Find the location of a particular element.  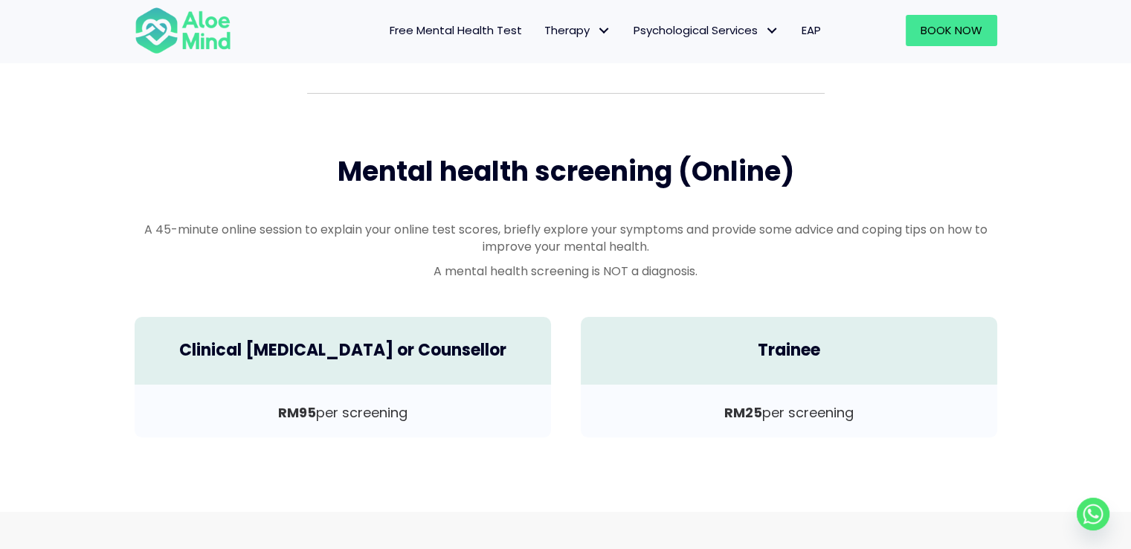

span: Book Now is located at coordinates (951, 30).